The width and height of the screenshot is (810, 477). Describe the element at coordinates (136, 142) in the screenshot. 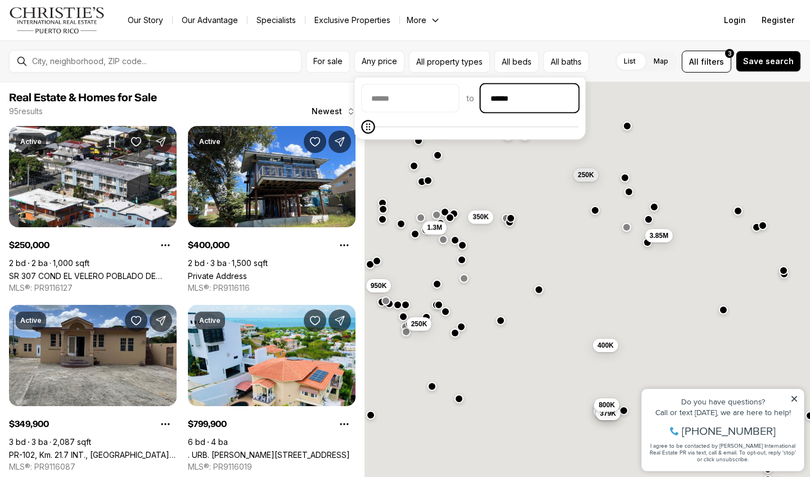

I see `button: Save Property: SR 307 COND EL VELERO POBLADO DE BOQUERON, AYMAT ST #303` at that location.